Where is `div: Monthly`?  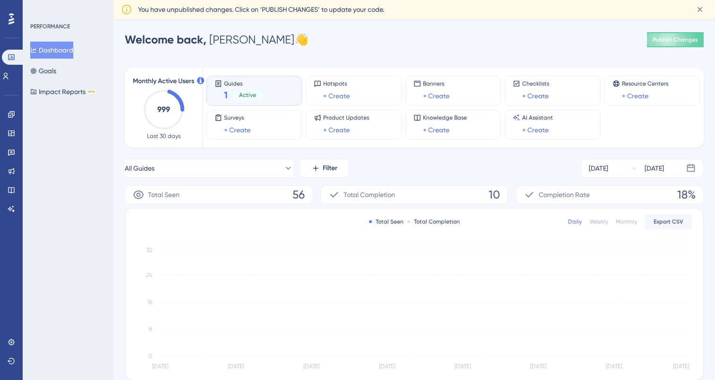 div: Monthly is located at coordinates (627, 222).